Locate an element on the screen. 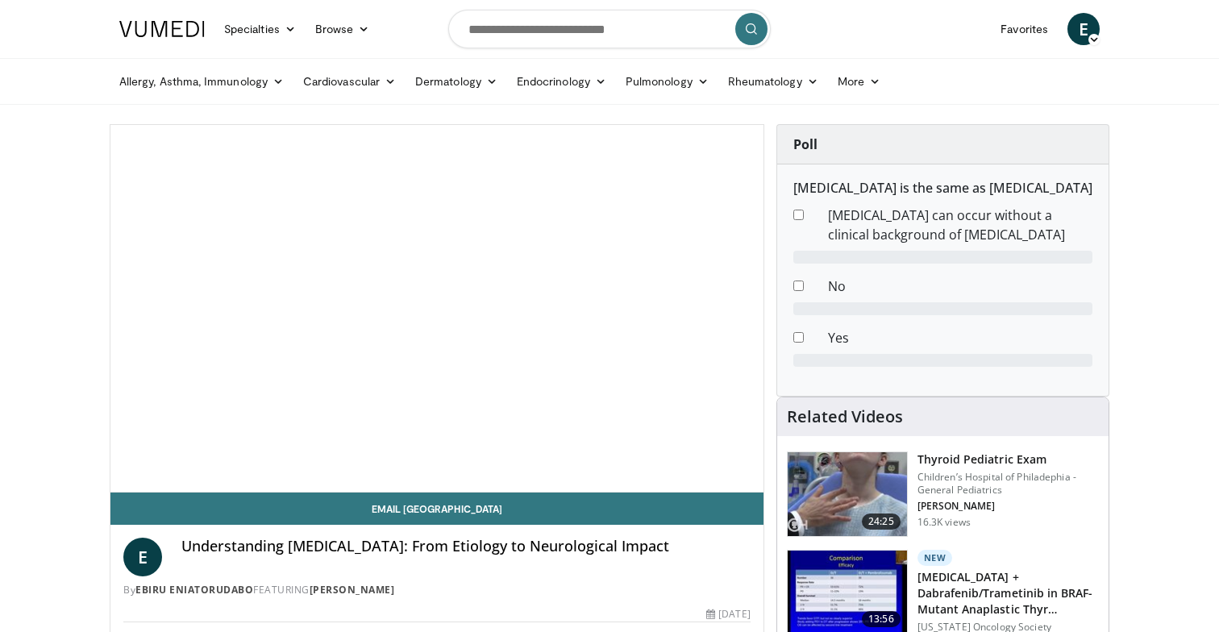 This screenshot has width=1219, height=632. img: VuMedi Logo is located at coordinates (162, 29).